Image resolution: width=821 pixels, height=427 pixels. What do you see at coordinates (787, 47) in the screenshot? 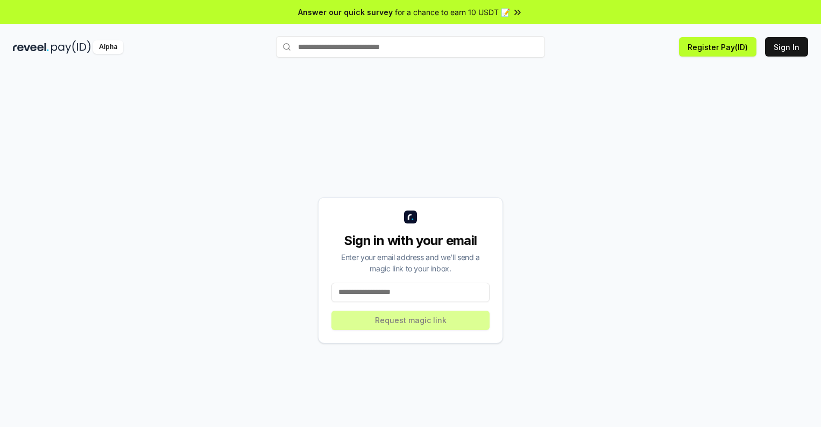
I see `button: Sign In` at bounding box center [787, 47].